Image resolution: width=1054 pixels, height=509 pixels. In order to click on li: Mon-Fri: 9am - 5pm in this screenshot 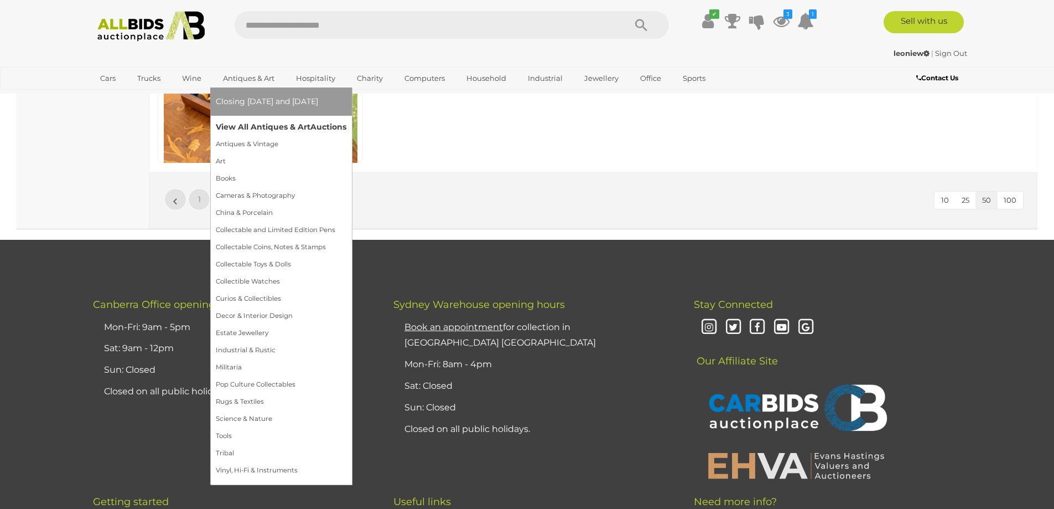, I will do `click(234, 327)`.